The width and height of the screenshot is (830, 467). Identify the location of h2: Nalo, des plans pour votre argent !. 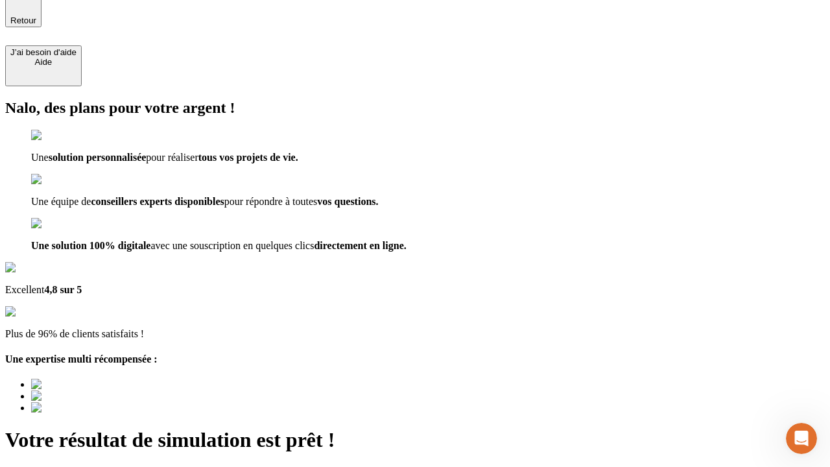
(415, 108).